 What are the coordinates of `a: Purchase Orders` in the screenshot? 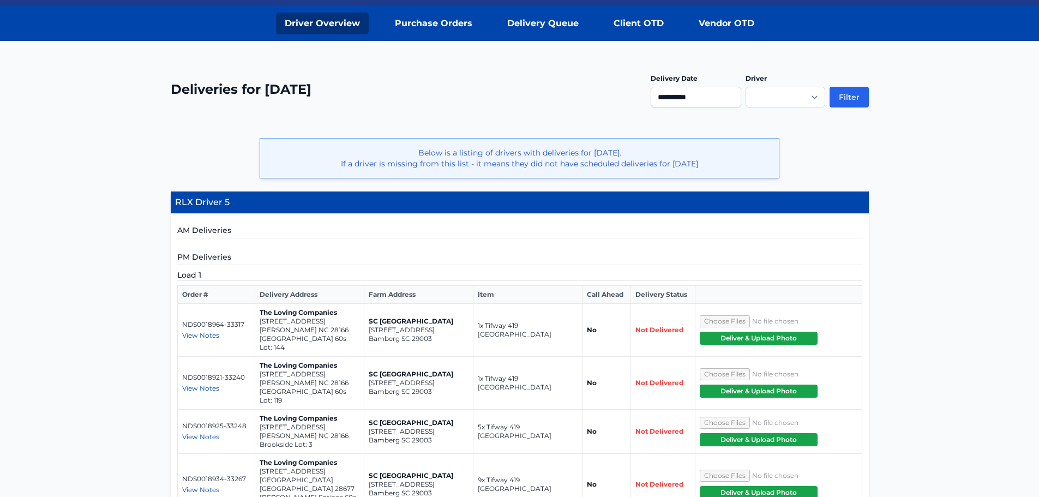 It's located at (434, 23).